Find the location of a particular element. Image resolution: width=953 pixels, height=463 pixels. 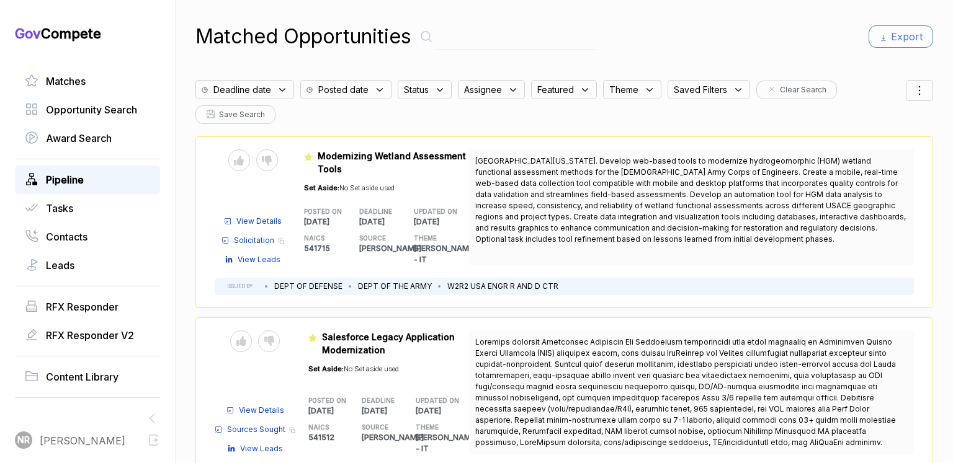

li: DEPT OF THE ARMY is located at coordinates (395, 287).